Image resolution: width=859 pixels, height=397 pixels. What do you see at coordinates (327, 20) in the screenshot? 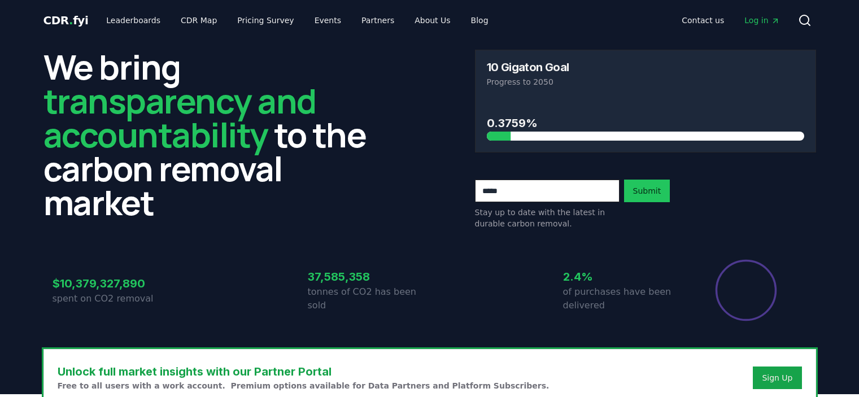
I see `a: Events` at bounding box center [327, 20].